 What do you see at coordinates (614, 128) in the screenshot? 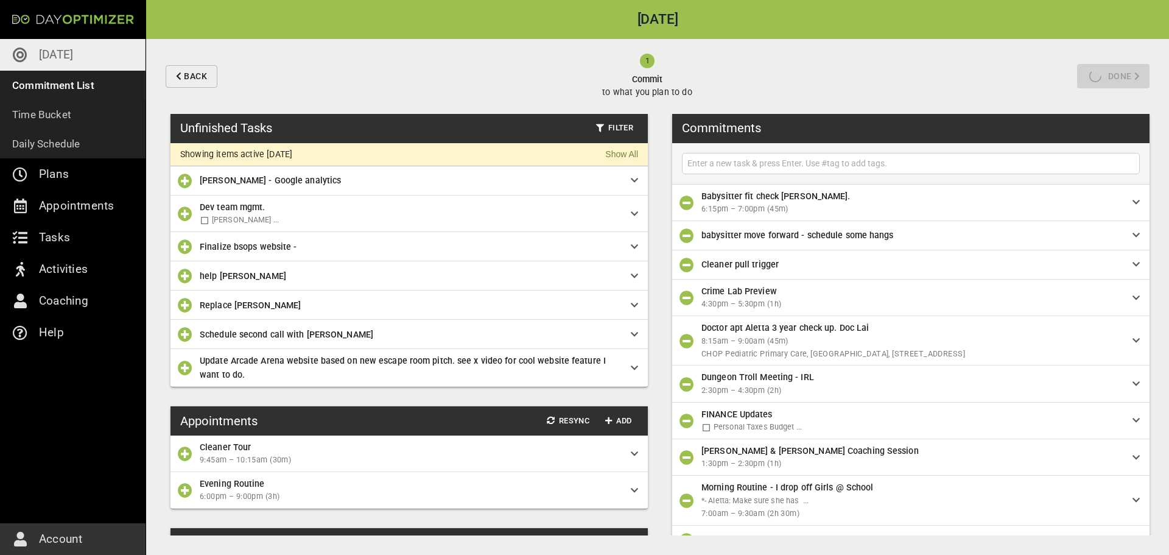
I see `span: Filter` at bounding box center [614, 128].